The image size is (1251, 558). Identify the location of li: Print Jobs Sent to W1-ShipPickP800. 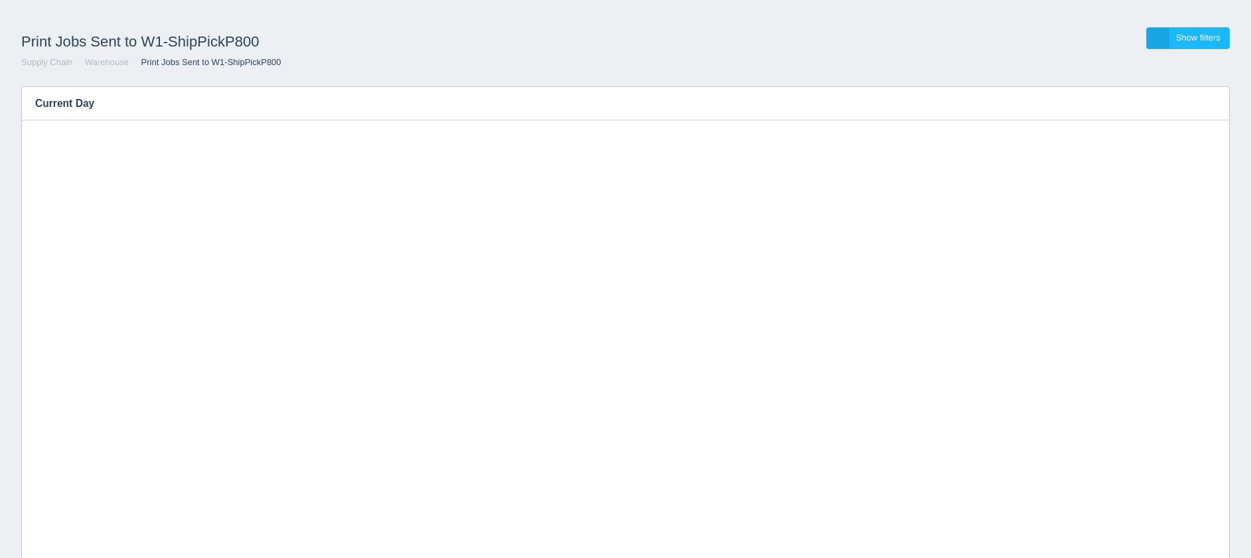
(206, 62).